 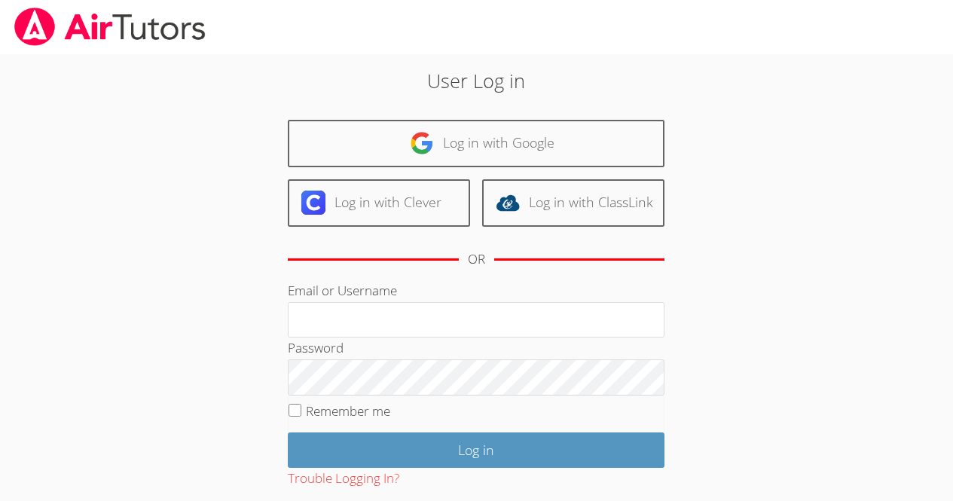 What do you see at coordinates (343, 478) in the screenshot?
I see `button: Trouble Logging In?` at bounding box center [343, 478].